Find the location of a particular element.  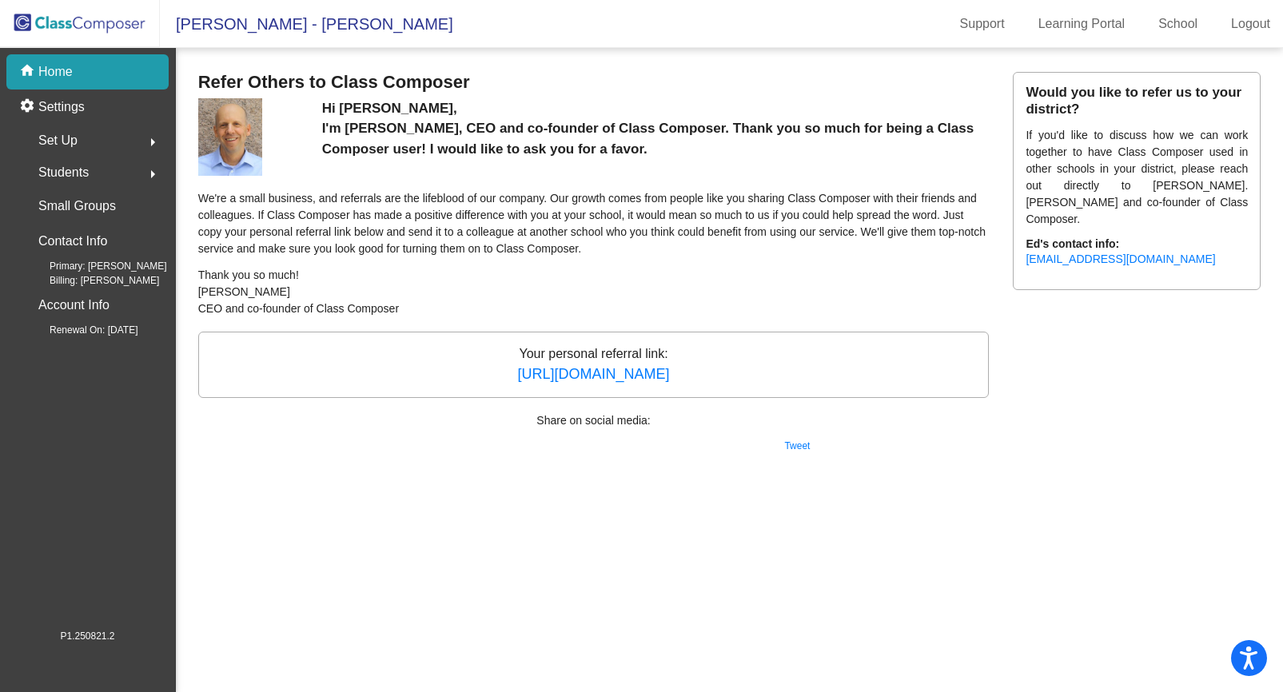

h6: Ed's contact info: is located at coordinates (1136, 244).